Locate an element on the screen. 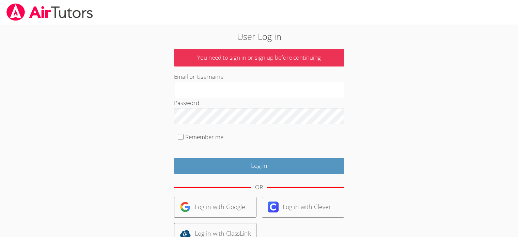  label: Email or Username is located at coordinates (199, 76).